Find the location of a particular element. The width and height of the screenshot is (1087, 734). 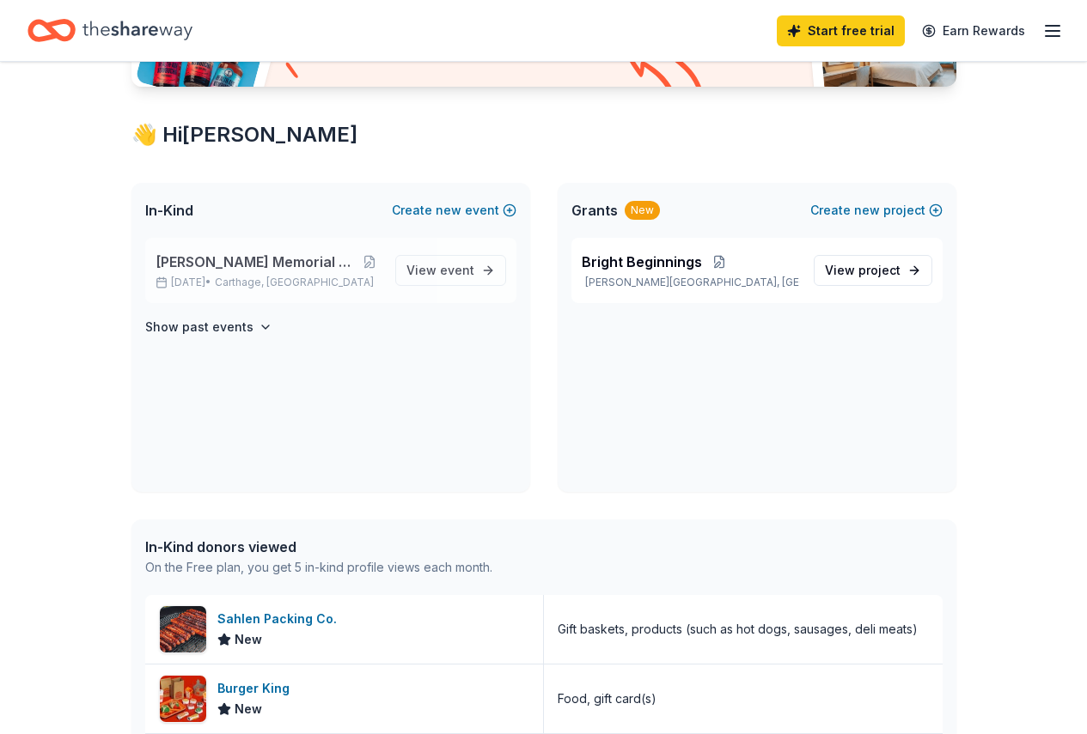

div: In-Kind donors viewed is located at coordinates (319, 547).